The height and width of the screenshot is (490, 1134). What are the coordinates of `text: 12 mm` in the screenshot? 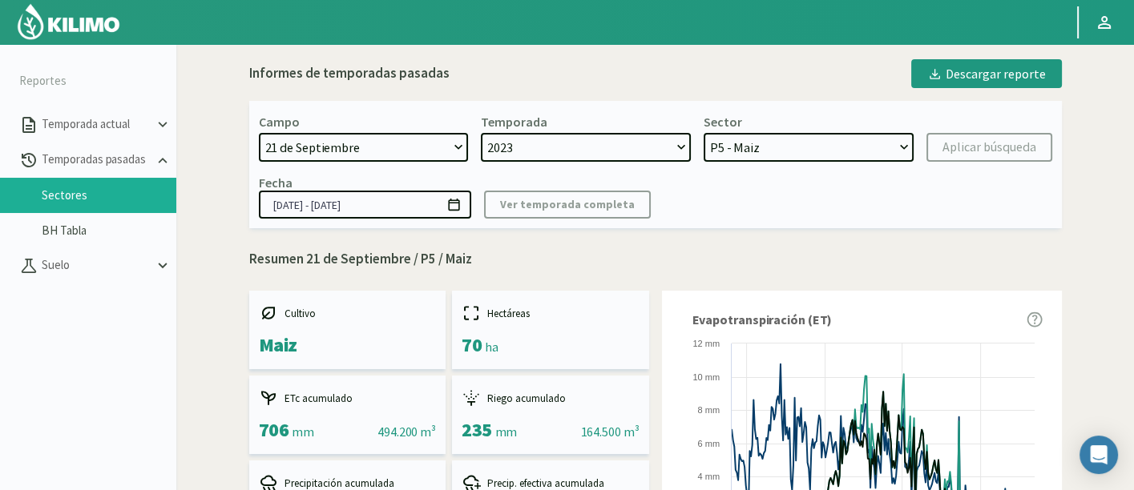 It's located at (706, 344).